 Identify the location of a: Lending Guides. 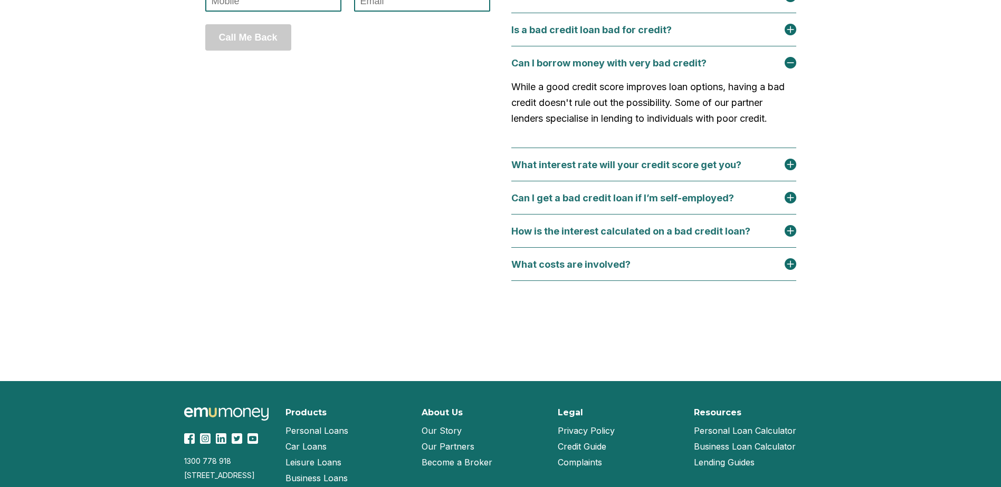
(724, 463).